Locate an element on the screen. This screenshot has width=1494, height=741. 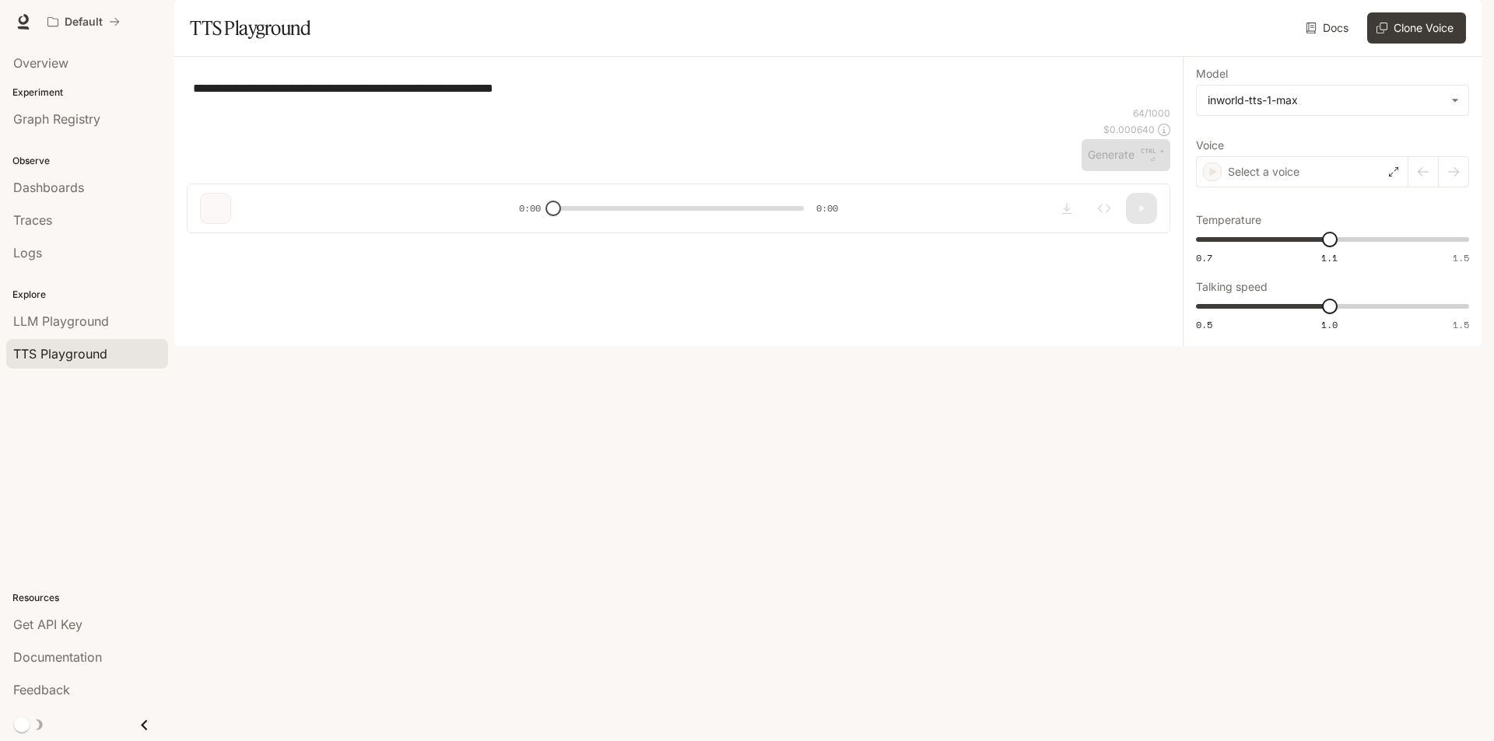
p: Voice is located at coordinates (1210, 145).